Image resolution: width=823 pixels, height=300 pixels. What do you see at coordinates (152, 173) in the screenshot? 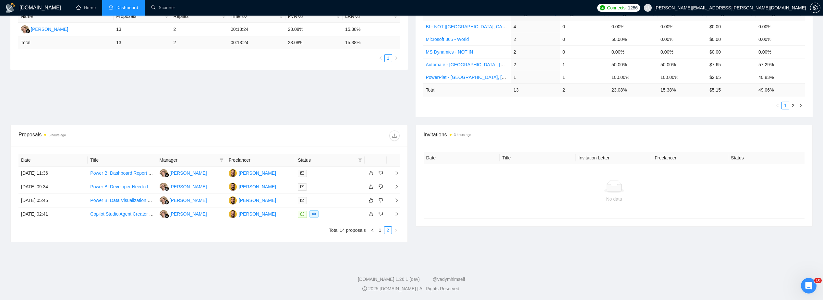
I see `a: Power BI Dashboard Report Development using MySQL Data` at bounding box center [152, 173].